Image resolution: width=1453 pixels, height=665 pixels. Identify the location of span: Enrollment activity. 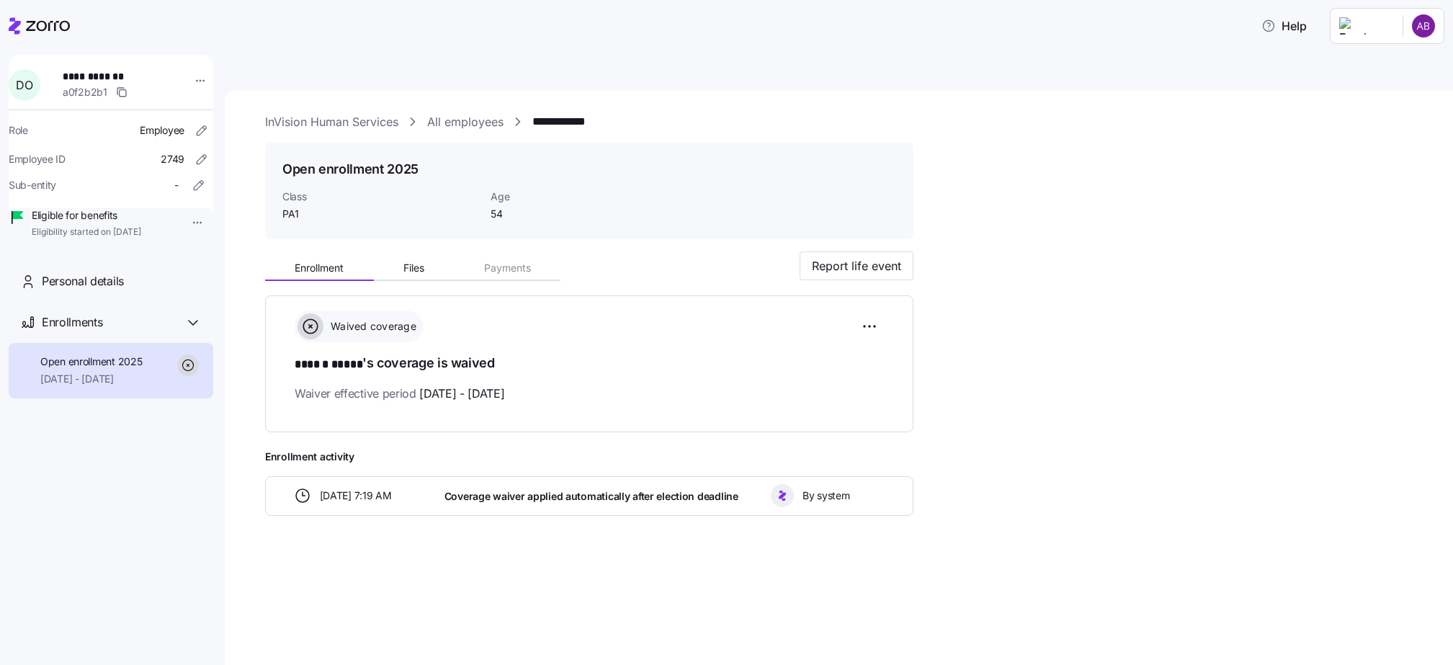
(589, 457).